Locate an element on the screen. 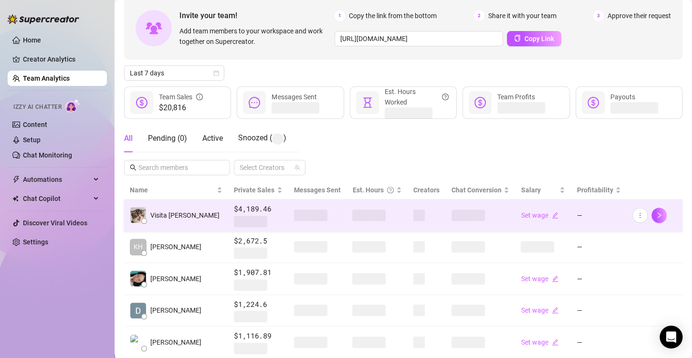  span: Approve their request is located at coordinates (639, 16).